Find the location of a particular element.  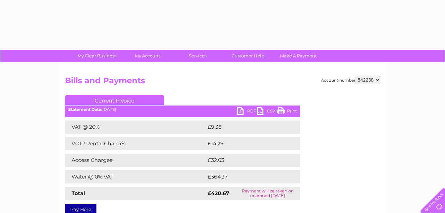

td: VOIP Rental Charges is located at coordinates (136, 143).